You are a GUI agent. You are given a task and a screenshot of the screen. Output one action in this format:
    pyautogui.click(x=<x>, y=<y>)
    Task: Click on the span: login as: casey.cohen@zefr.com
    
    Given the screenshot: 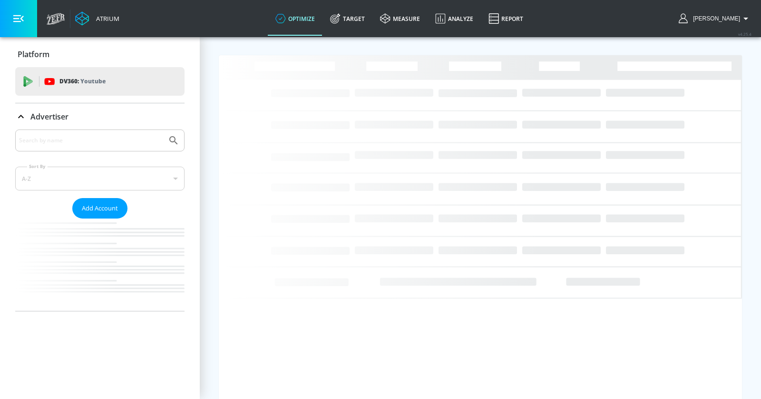 What is the action you would take?
    pyautogui.click(x=714, y=19)
    